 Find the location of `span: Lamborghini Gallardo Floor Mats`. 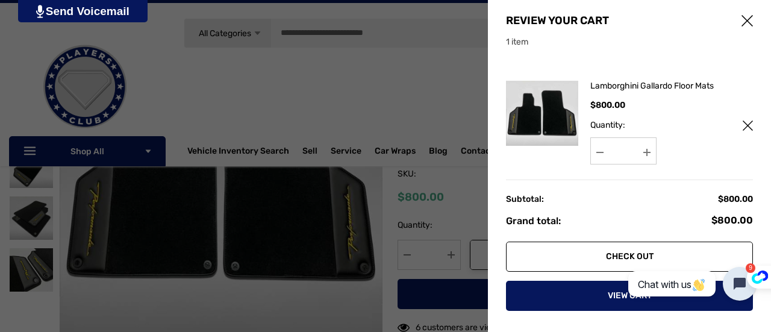

span: Lamborghini Gallardo Floor Mats is located at coordinates (651, 85).